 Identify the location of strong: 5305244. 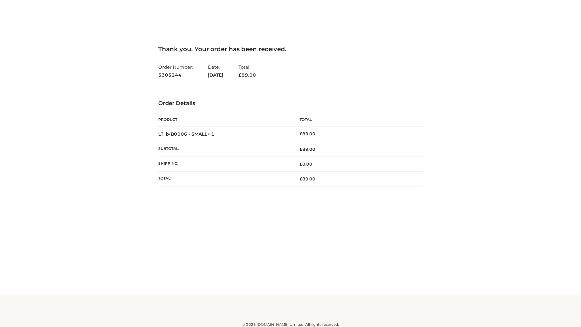
(176, 75).